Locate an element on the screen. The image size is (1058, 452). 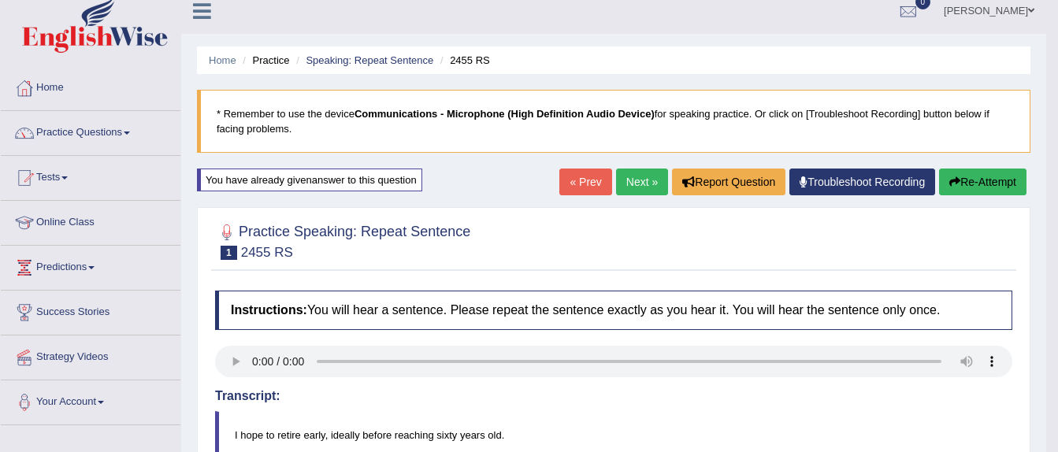
b: Instructions: is located at coordinates (269, 310).